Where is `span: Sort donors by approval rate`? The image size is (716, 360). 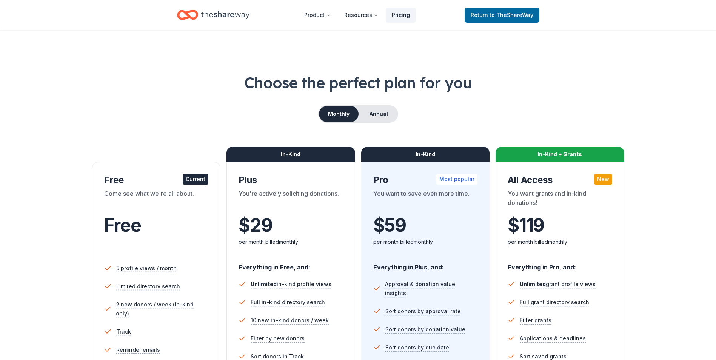 span: Sort donors by approval rate is located at coordinates (423, 312).